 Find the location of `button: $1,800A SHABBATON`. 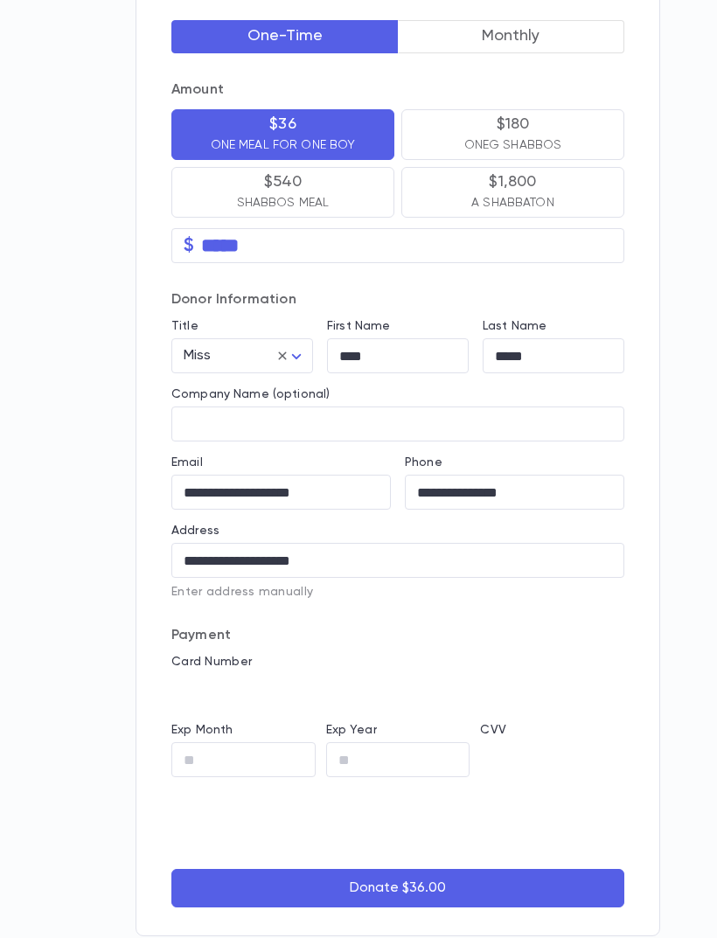

button: $1,800A SHABBATON is located at coordinates (512, 193).